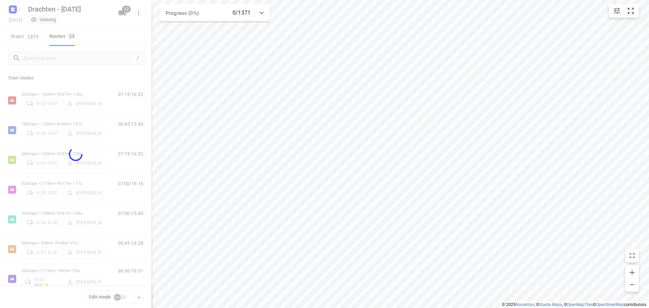 This screenshot has height=308, width=649. What do you see at coordinates (574, 305) in the screenshot?
I see `li: © 2025 , © , © © contributors` at bounding box center [574, 305].